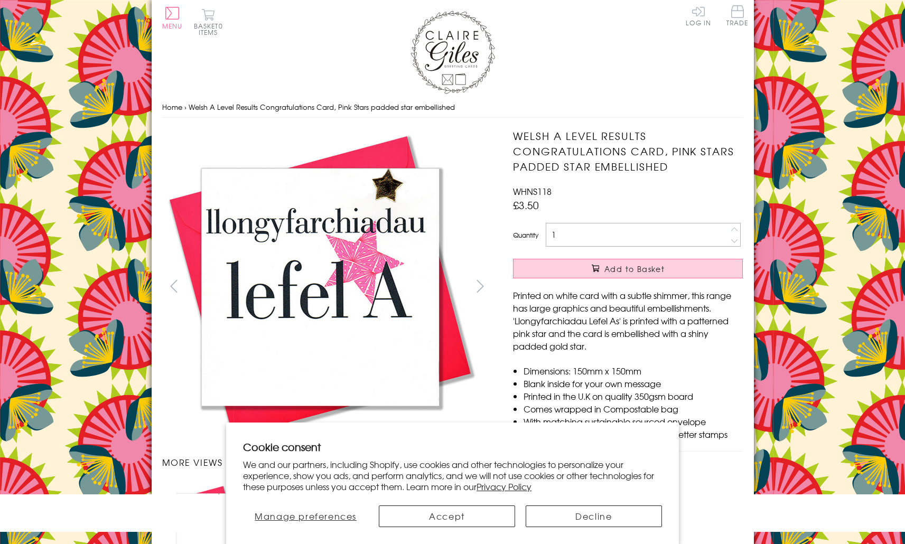 This screenshot has width=905, height=544. What do you see at coordinates (737, 15) in the screenshot?
I see `span: Trade` at bounding box center [737, 15].